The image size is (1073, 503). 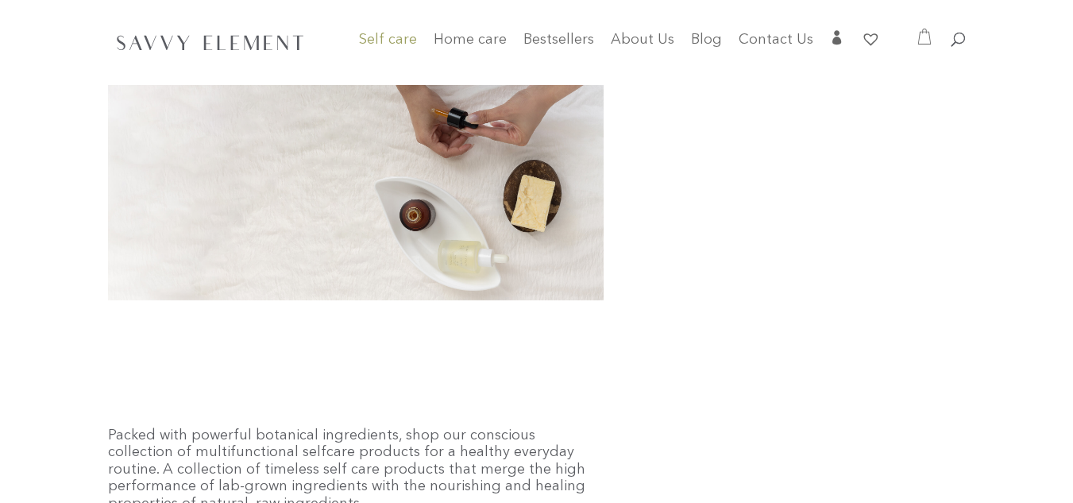 I want to click on a: Blog, so click(x=706, y=45).